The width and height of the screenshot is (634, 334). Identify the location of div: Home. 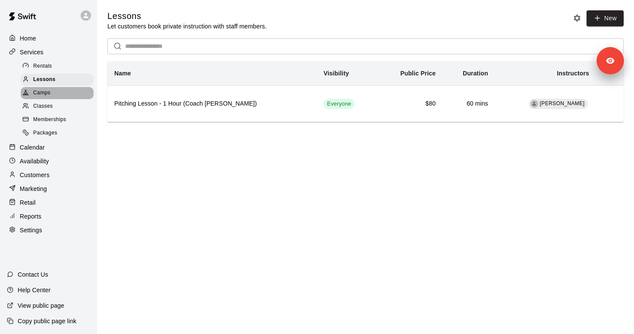
(48, 38).